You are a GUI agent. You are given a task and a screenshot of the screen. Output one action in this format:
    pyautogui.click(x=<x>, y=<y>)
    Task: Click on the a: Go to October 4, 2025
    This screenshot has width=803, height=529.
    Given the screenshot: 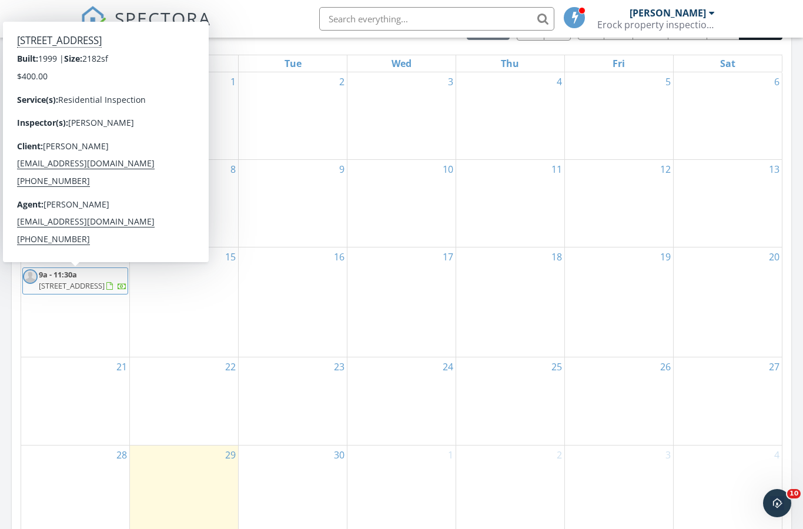 What is the action you would take?
    pyautogui.click(x=776, y=455)
    